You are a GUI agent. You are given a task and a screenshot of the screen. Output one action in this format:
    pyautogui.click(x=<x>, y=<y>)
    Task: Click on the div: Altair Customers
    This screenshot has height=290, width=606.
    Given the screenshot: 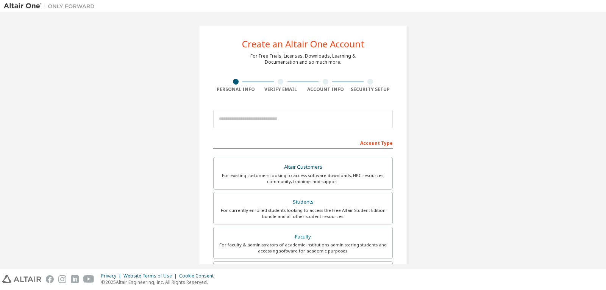 What is the action you would take?
    pyautogui.click(x=303, y=167)
    